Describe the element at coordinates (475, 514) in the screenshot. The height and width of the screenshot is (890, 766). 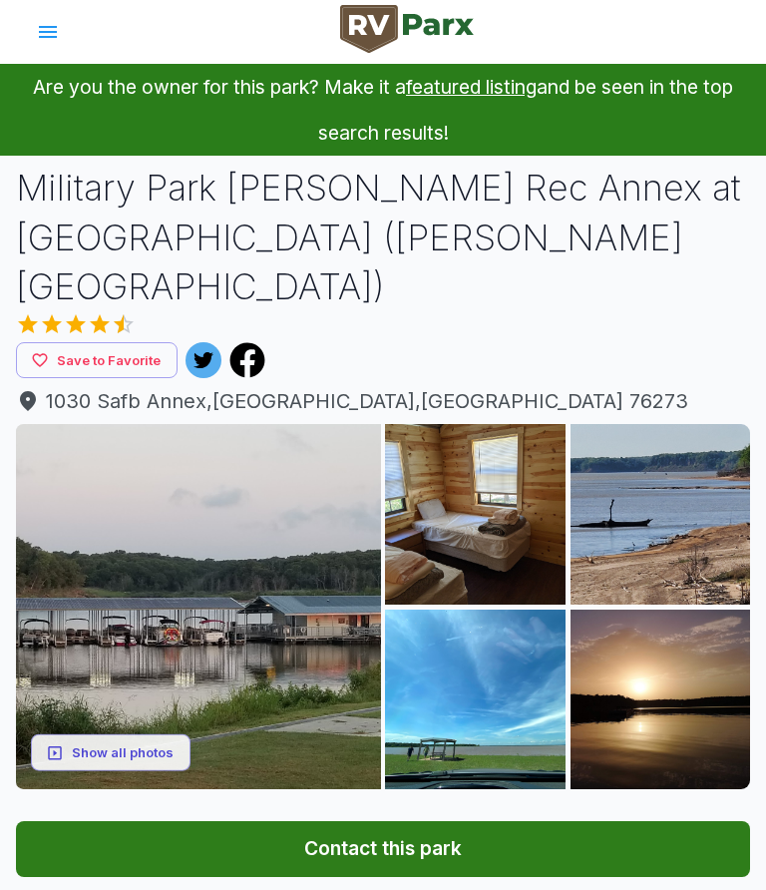
I see `img: AAcXr8oeI4nknUXLpBgKjVwCrrt5hdje_EKqoKSl_OgJnutS92BCVJNzy9bKiXURidBjiehpwFv1mnvmESXxtt0-TJwRnhzNJ...` at that location.